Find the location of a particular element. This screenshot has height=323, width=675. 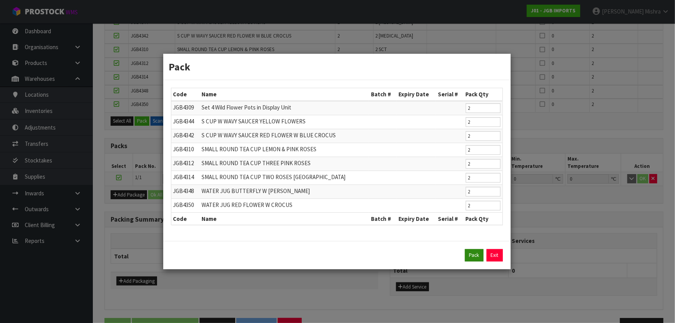

span: JGB4312 is located at coordinates (184, 163).